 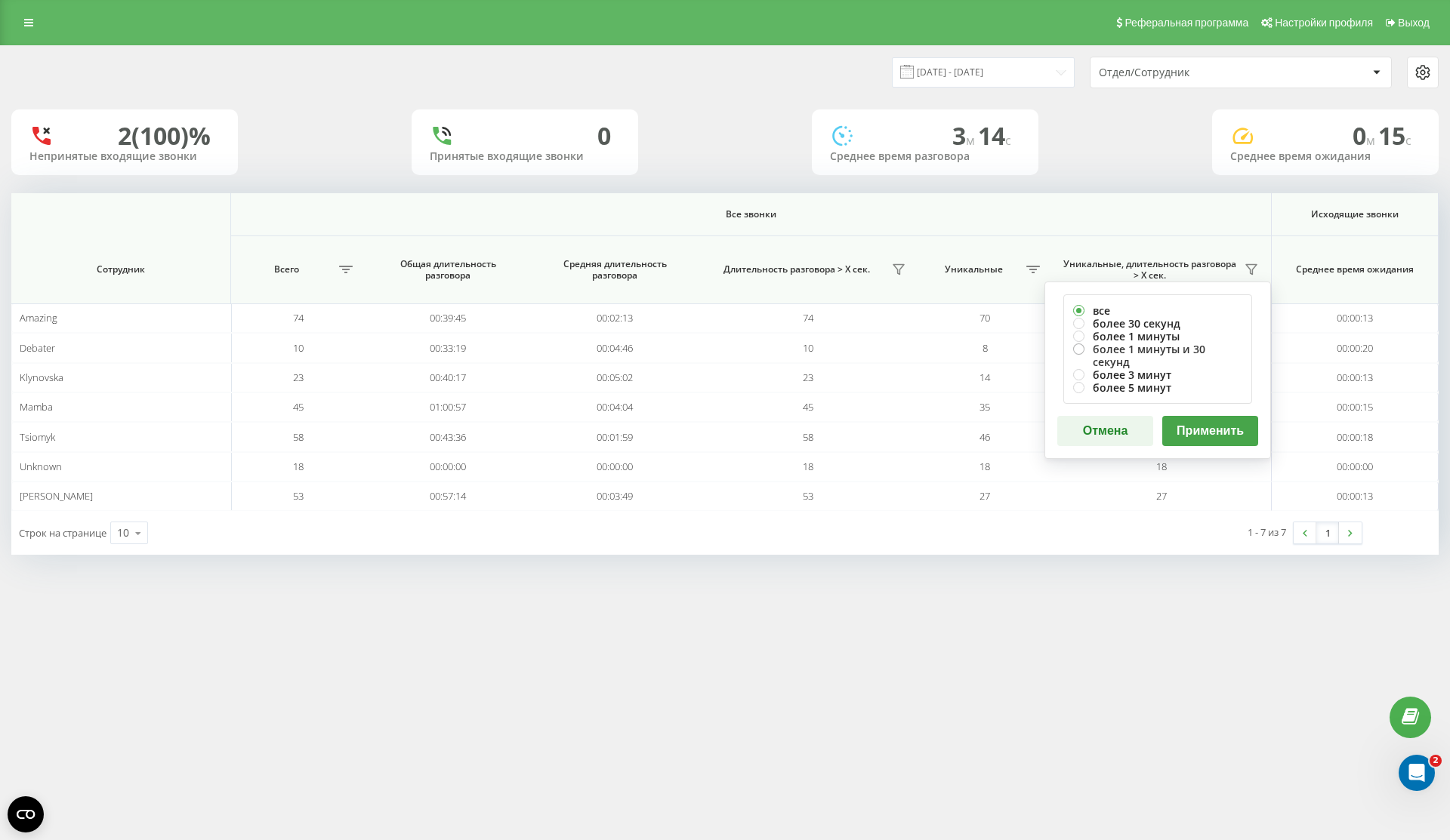 What do you see at coordinates (1158, 336) in the screenshot?
I see `label: более 1 минуты` at bounding box center [1158, 336].